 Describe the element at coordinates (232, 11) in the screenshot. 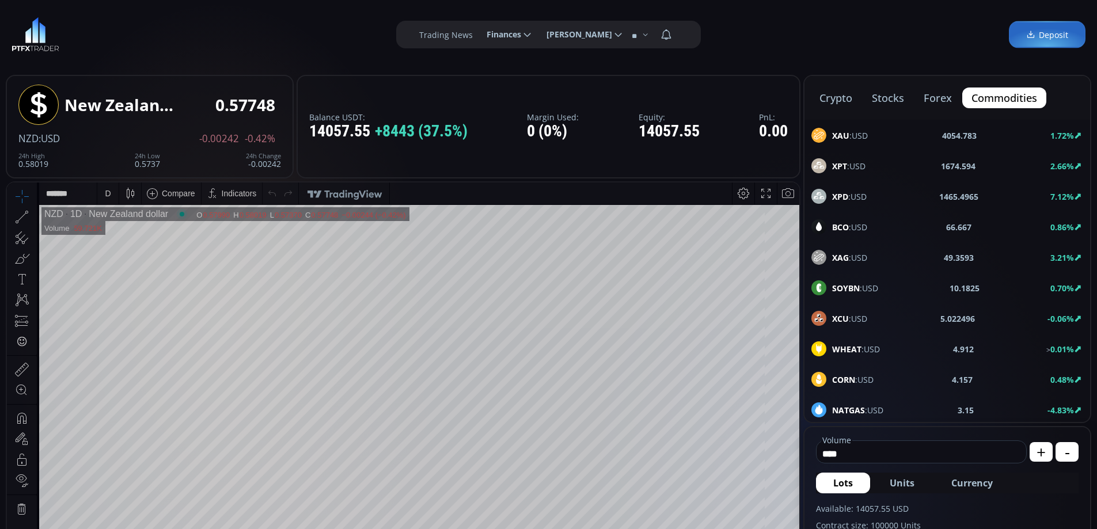

I see `div: Indicators` at that location.